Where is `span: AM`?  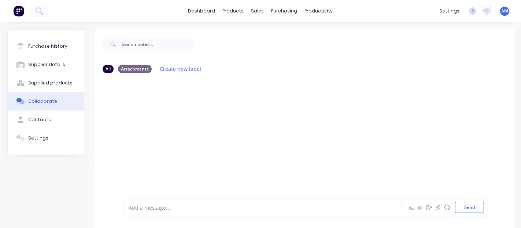 span: AM is located at coordinates (505, 11).